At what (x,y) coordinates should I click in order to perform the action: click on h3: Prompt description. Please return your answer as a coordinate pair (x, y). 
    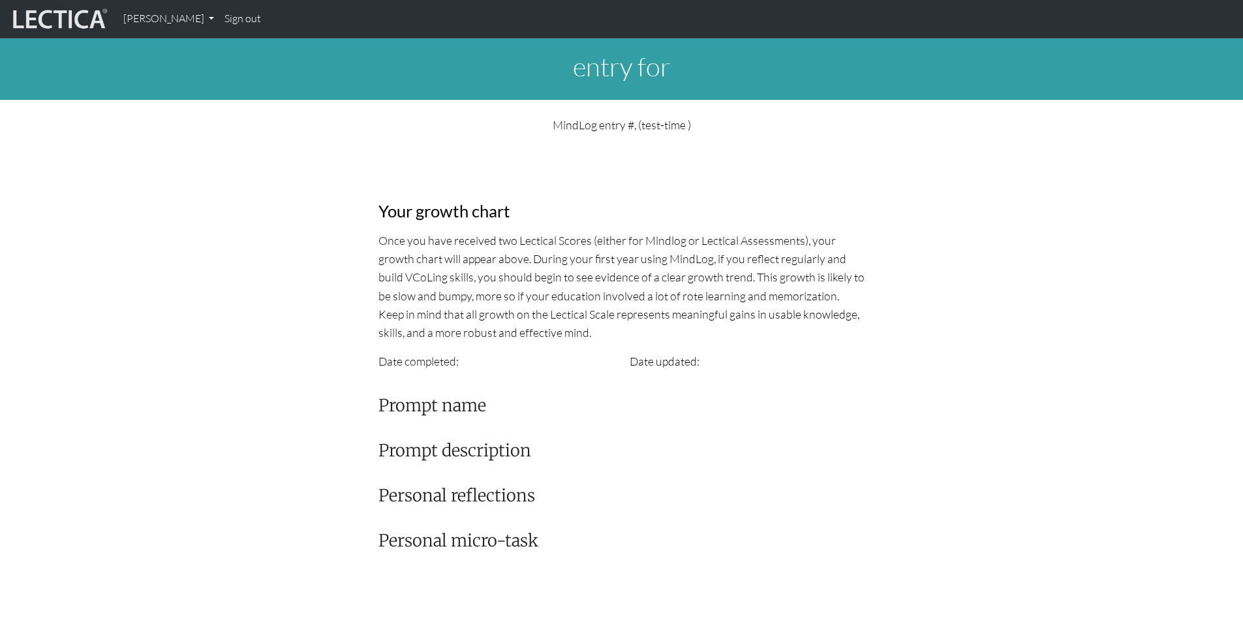
    Looking at the image, I should click on (622, 450).